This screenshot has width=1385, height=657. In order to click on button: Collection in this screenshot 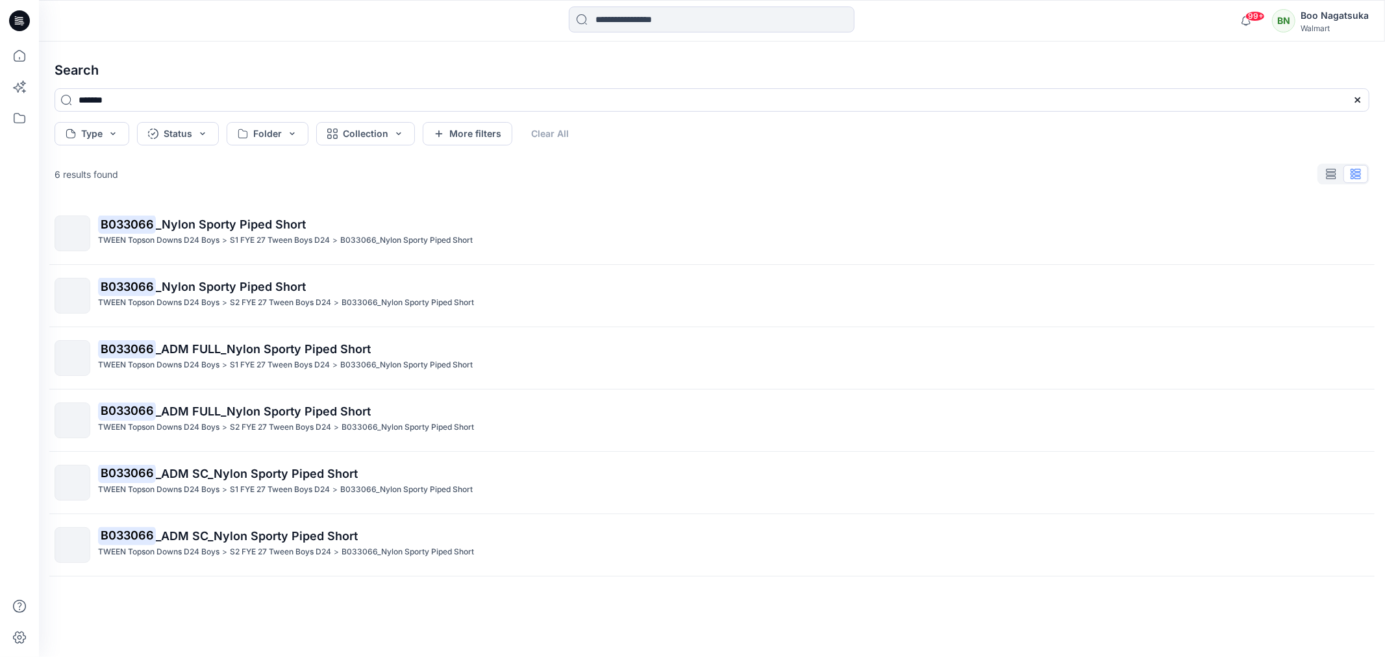, I will do `click(366, 134)`.